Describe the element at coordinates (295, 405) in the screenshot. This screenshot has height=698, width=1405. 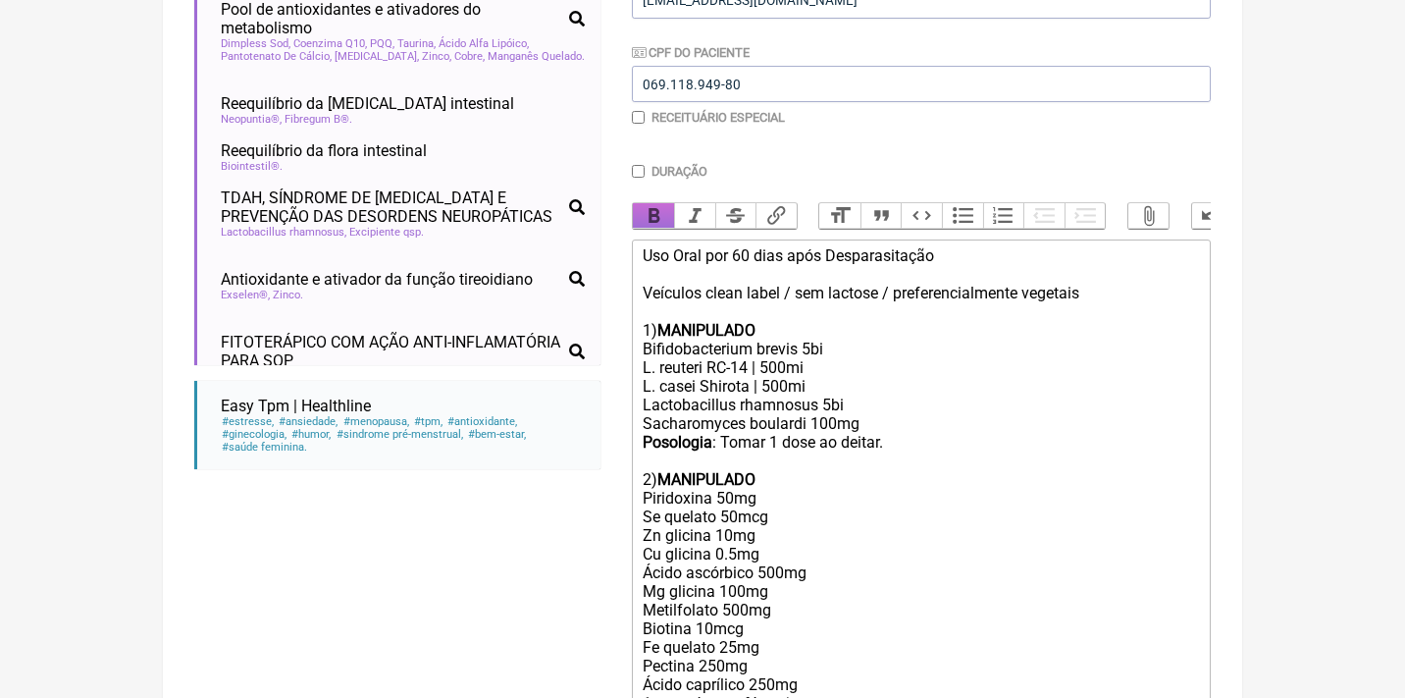
I see `span: Easy Tpm | Healthline` at that location.